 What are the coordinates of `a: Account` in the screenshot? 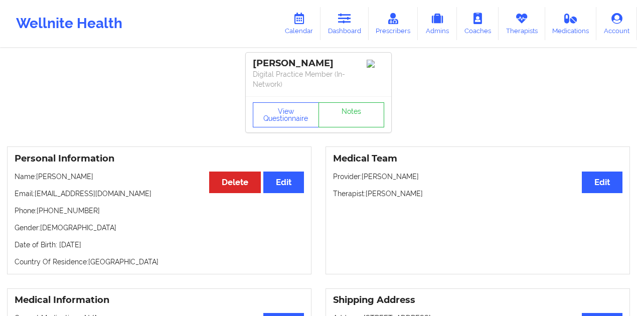 It's located at (616, 24).